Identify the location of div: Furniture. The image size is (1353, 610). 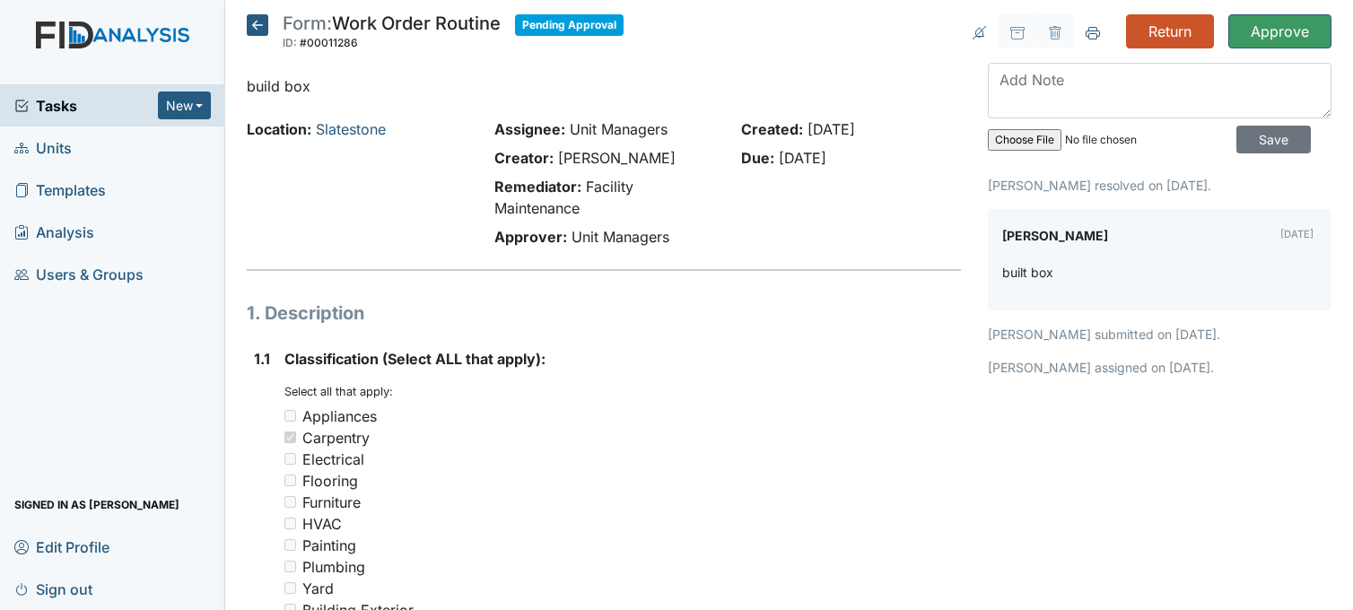
(331, 502).